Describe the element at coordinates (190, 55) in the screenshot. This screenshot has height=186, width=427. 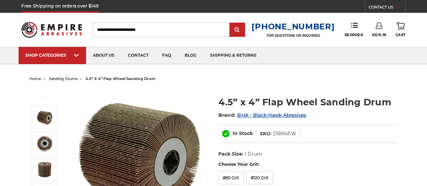
I see `a: blog` at that location.